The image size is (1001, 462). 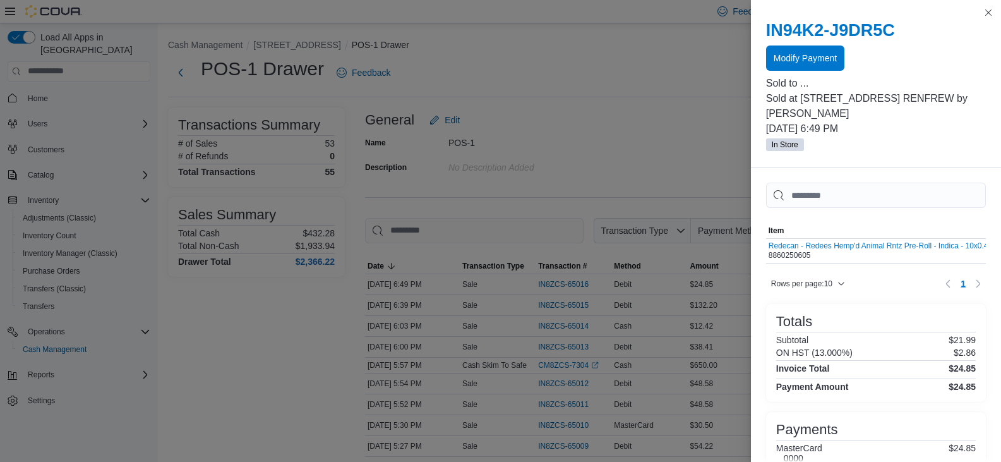 I want to click on div: 8860250605, so click(x=880, y=251).